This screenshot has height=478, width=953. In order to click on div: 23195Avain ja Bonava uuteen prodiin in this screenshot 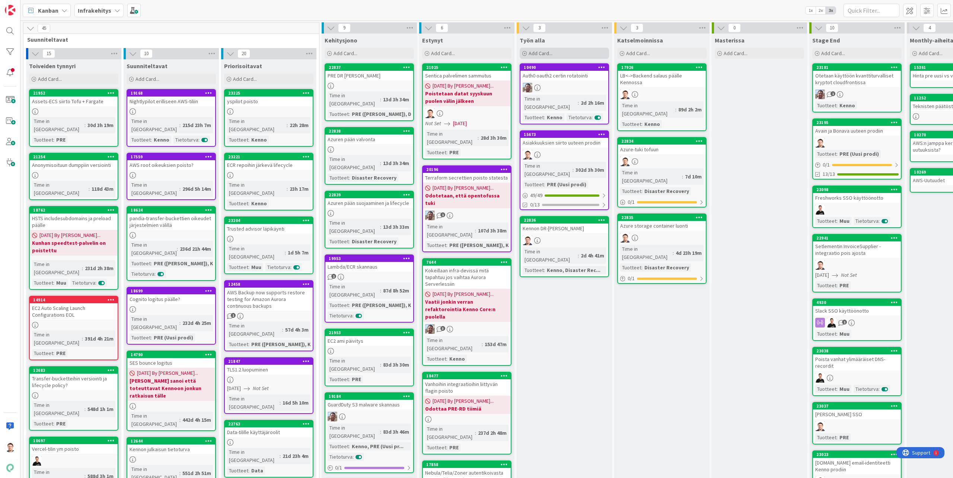, I will do `click(857, 127)`.